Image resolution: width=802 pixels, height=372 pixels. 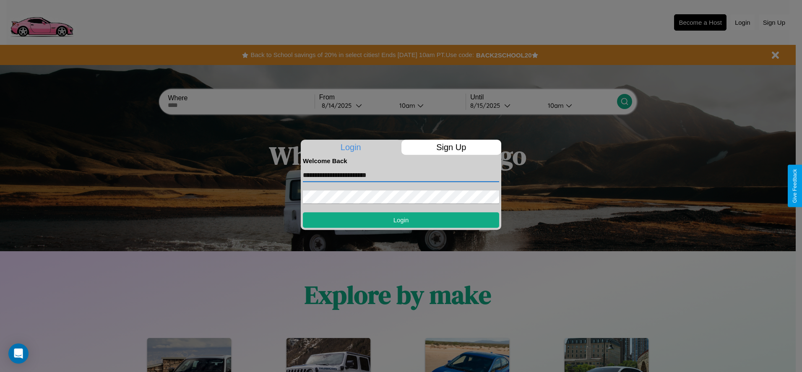 I want to click on h4: Welcome Back, so click(x=401, y=161).